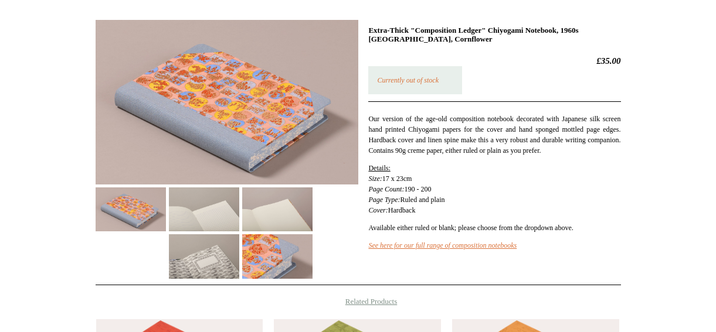  I want to click on h2: £35.00, so click(494, 61).